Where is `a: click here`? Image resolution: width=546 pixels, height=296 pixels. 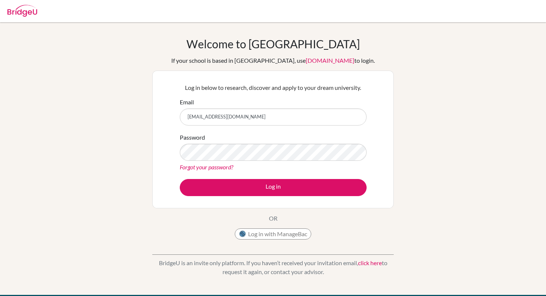 a: click here is located at coordinates (370, 262).